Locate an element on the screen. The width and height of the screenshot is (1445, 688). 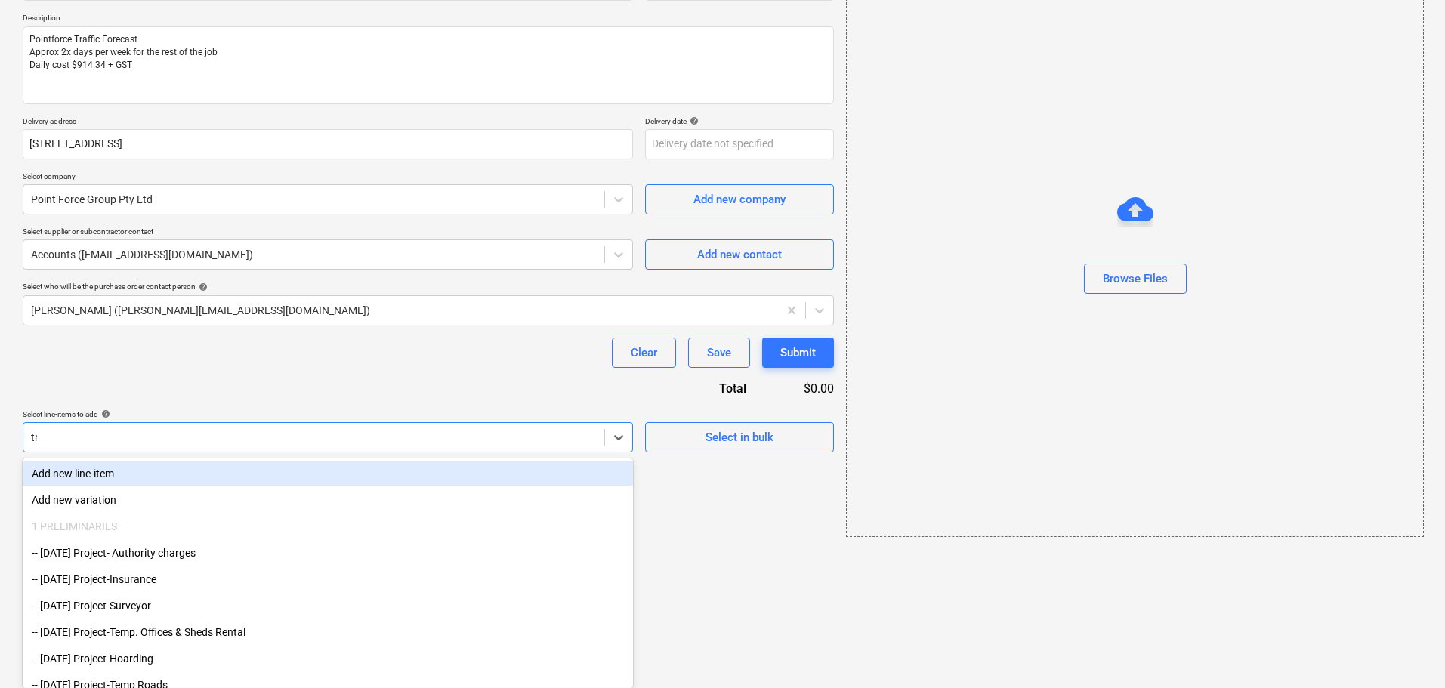
div: Add new company is located at coordinates (739, 199).